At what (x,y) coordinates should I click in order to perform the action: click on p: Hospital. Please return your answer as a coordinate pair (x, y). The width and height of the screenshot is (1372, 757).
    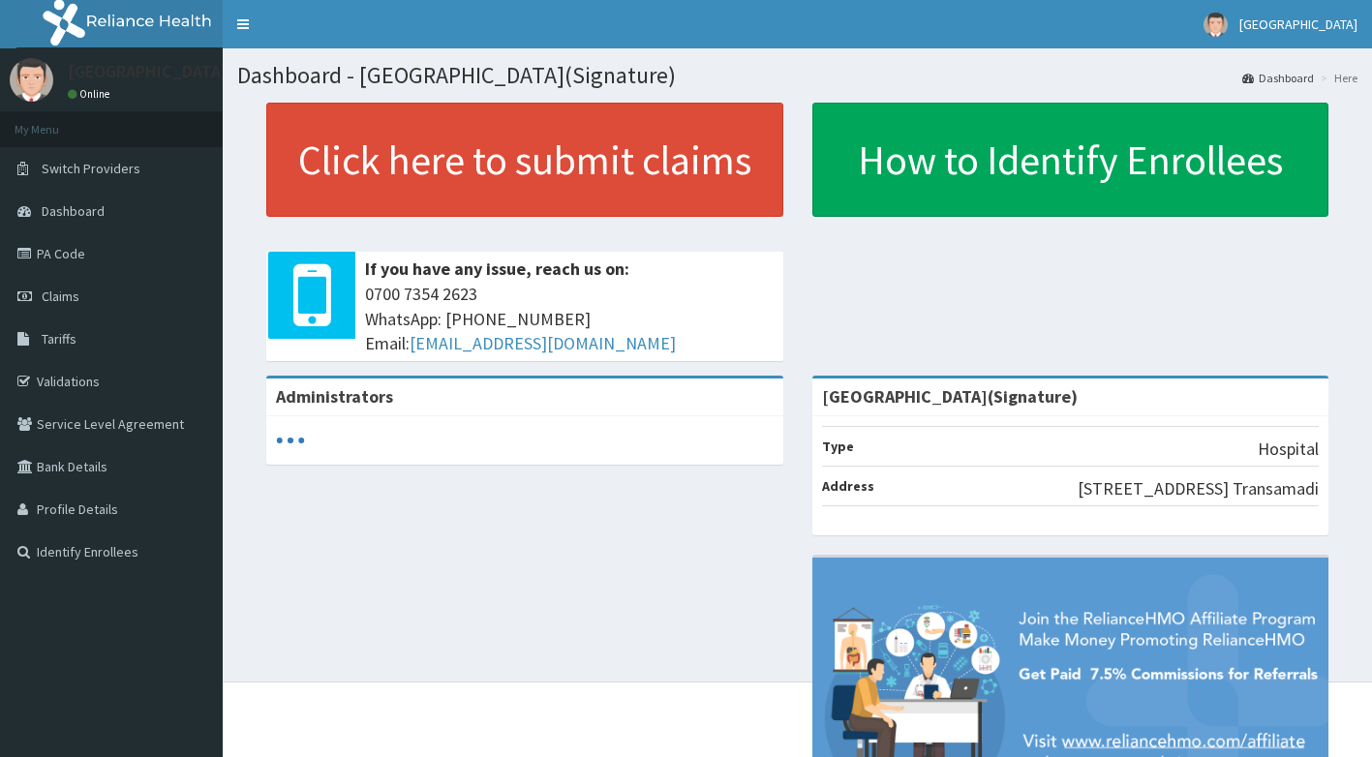
    Looking at the image, I should click on (1288, 449).